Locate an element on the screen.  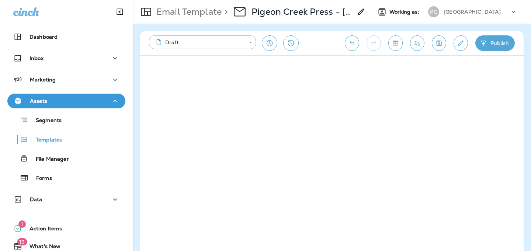
p: Assets is located at coordinates (38, 101).